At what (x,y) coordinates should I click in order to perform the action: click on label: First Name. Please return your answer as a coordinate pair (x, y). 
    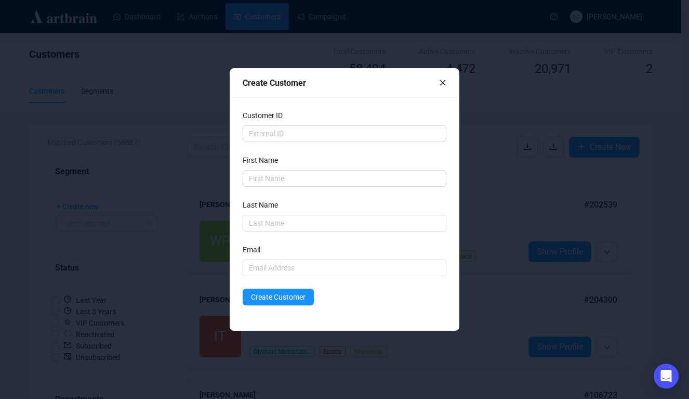
    Looking at the image, I should click on (263, 160).